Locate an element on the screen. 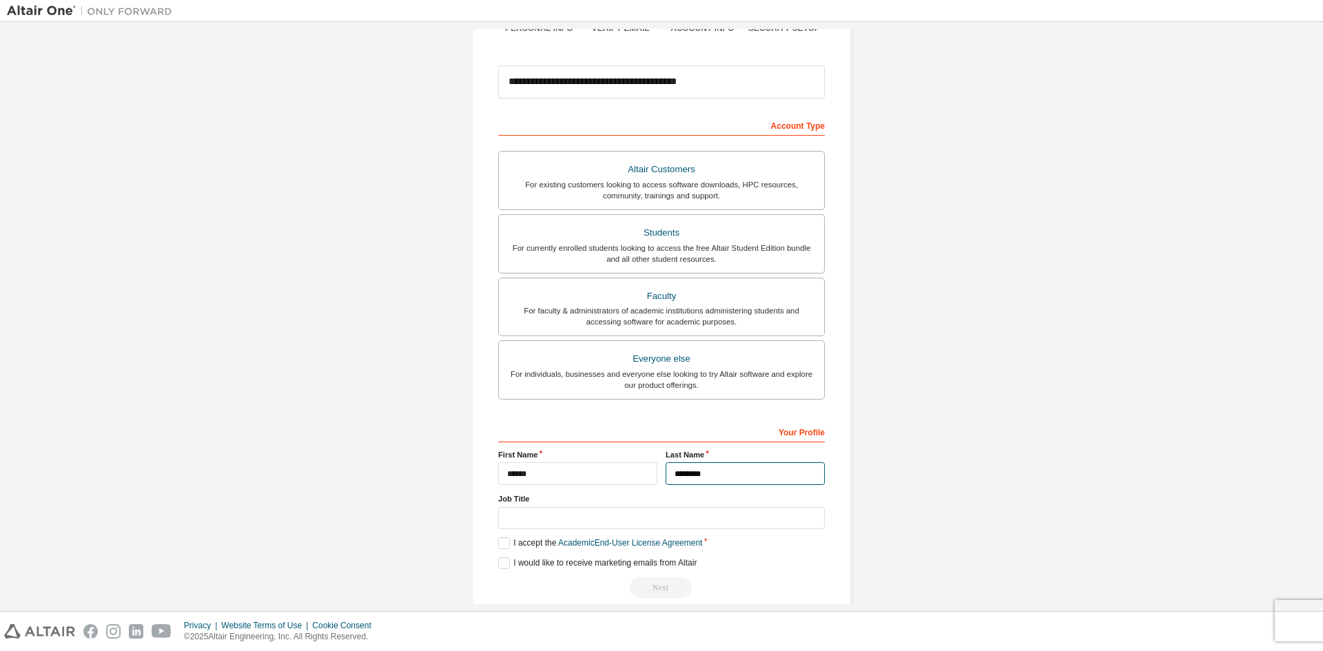  div: For faculty & administrators of academic institutions administering students and accessing softwa... is located at coordinates (661, 316).